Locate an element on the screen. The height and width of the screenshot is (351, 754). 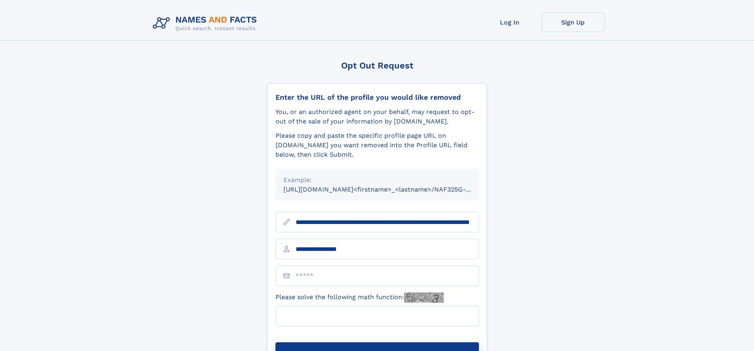
div: You, or an authorized agent on your behalf, may request to opt-out of the sale of your informatio... is located at coordinates (377, 117).